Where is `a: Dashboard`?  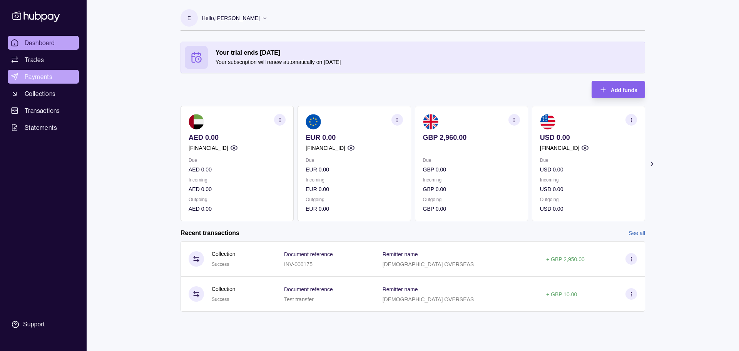 a: Dashboard is located at coordinates (43, 43).